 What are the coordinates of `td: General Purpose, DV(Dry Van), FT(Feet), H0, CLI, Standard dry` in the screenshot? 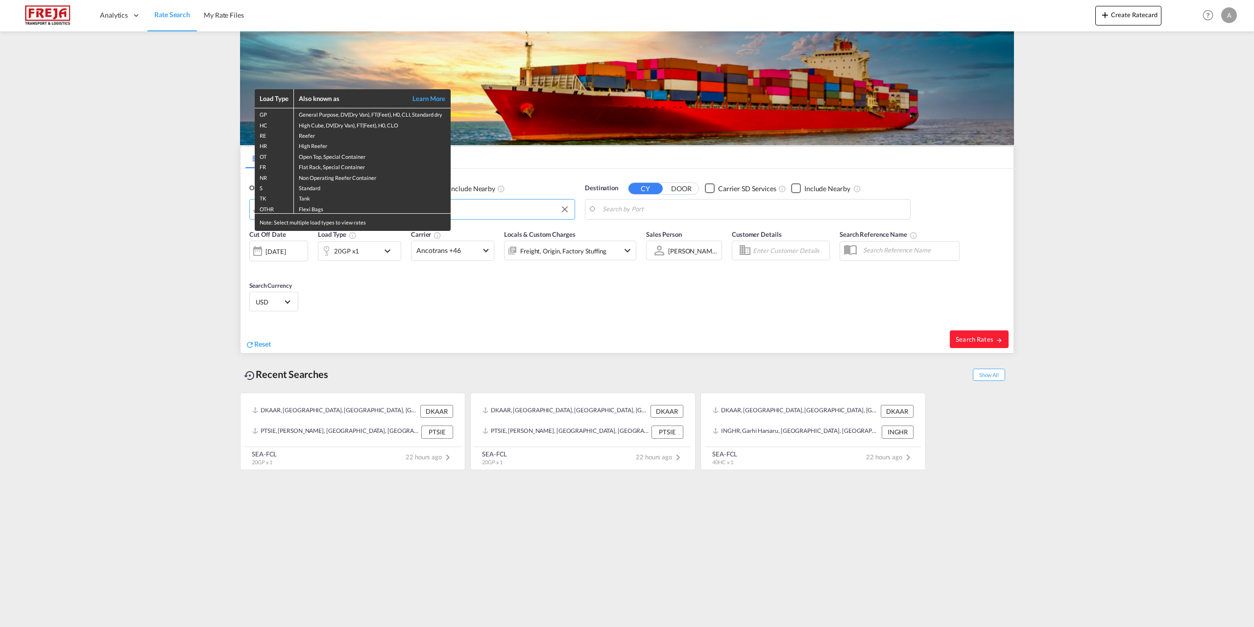 It's located at (372, 114).